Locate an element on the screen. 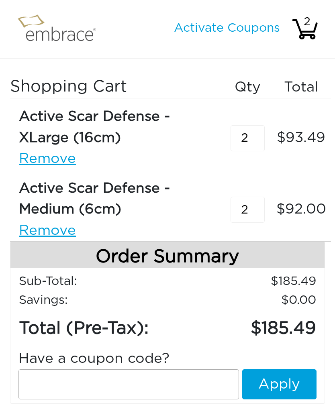 Image resolution: width=335 pixels, height=405 pixels. td: Savings : is located at coordinates (100, 300).